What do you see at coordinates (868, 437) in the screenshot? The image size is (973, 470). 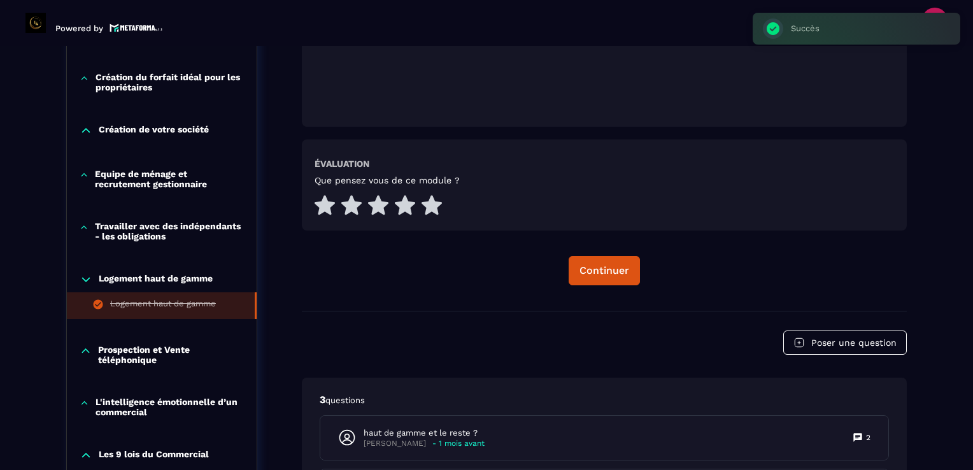 I see `p: 2` at bounding box center [868, 437].